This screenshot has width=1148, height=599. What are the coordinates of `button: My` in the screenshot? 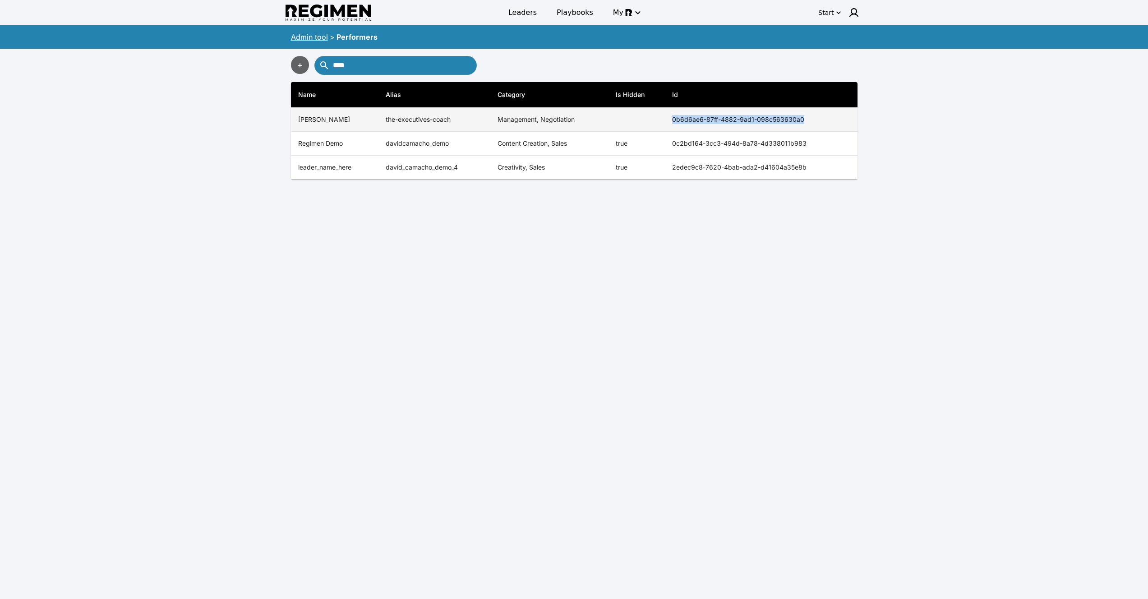 It's located at (626, 13).